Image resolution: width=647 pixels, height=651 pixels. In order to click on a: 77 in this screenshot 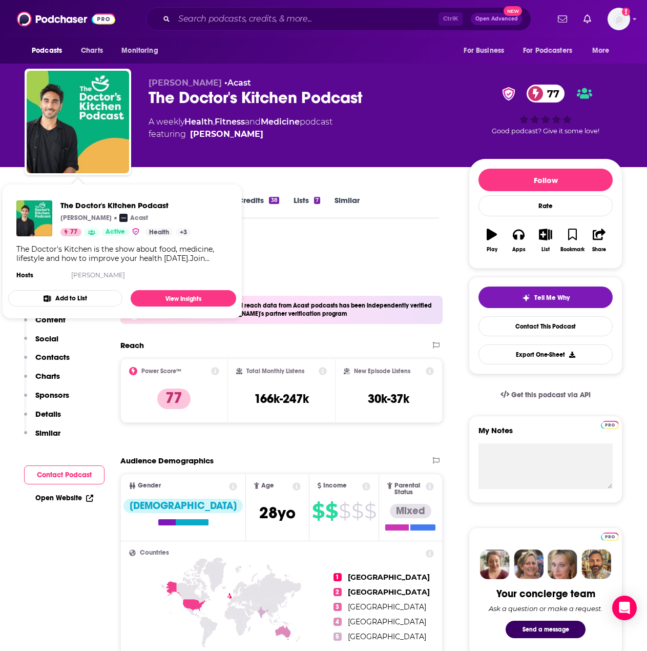, I will do `click(71, 232)`.